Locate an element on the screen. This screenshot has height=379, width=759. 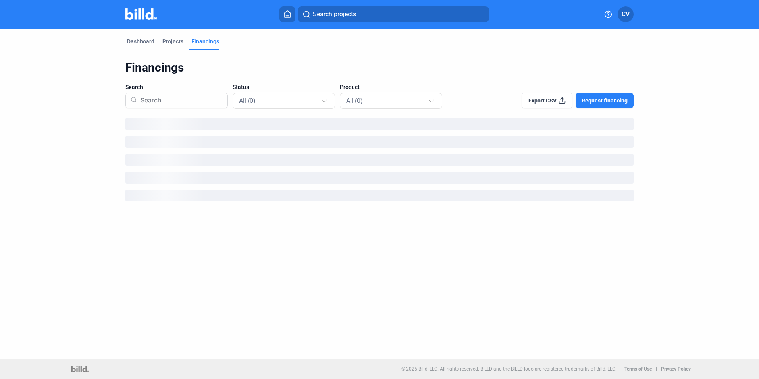
b: Privacy Policy is located at coordinates (676, 369).